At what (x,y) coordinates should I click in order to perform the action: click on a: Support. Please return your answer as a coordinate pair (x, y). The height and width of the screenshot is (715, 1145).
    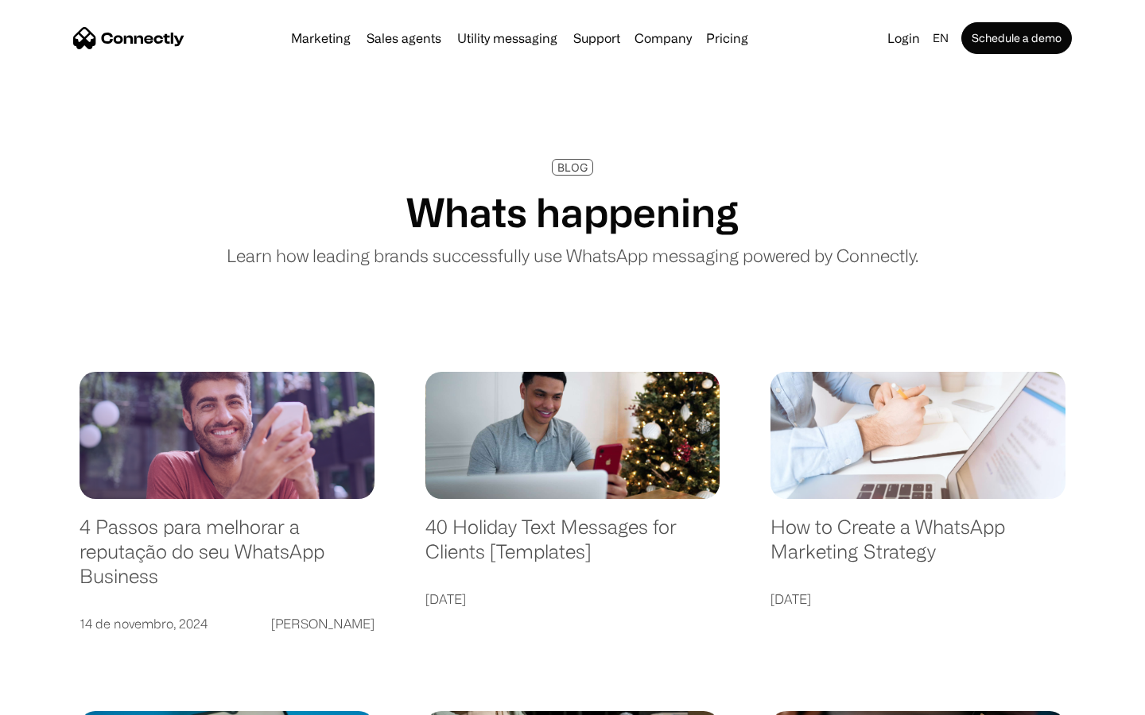
    Looking at the image, I should click on (596, 38).